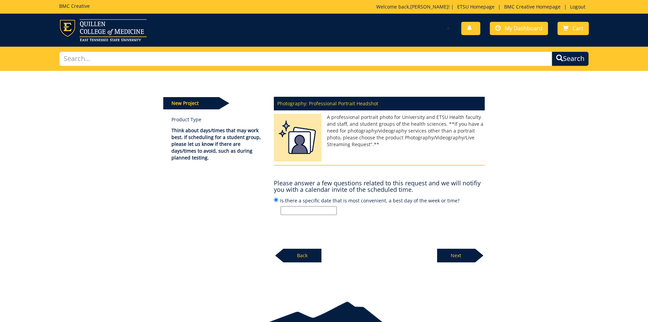 This screenshot has width=648, height=322. I want to click on input: Search..., so click(306, 59).